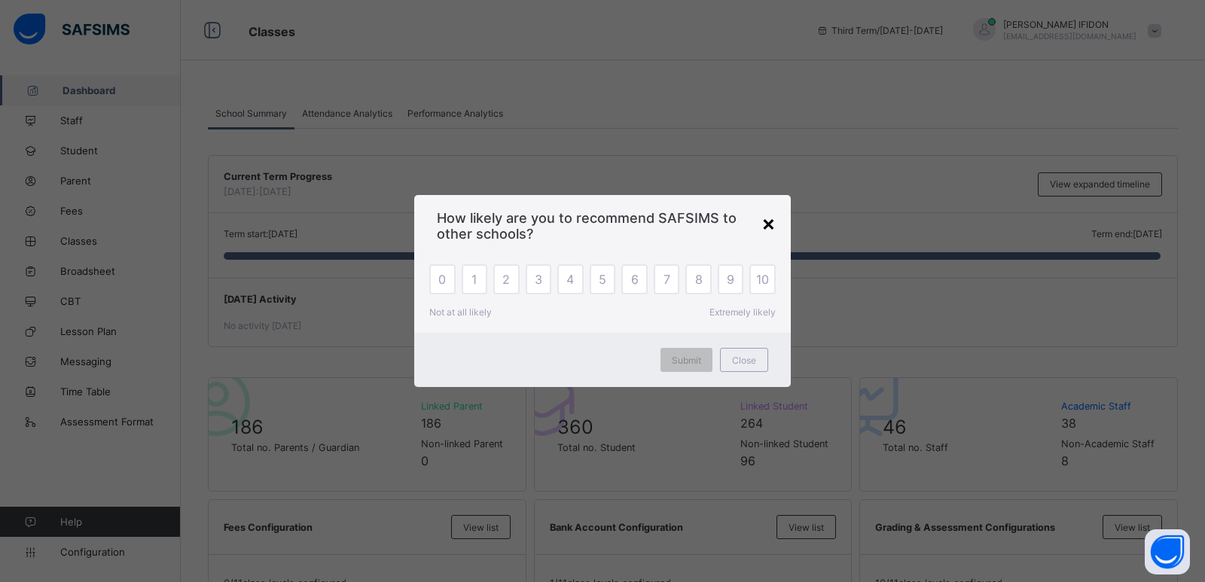 The image size is (1205, 582). Describe the element at coordinates (744, 360) in the screenshot. I see `span: Close` at that location.